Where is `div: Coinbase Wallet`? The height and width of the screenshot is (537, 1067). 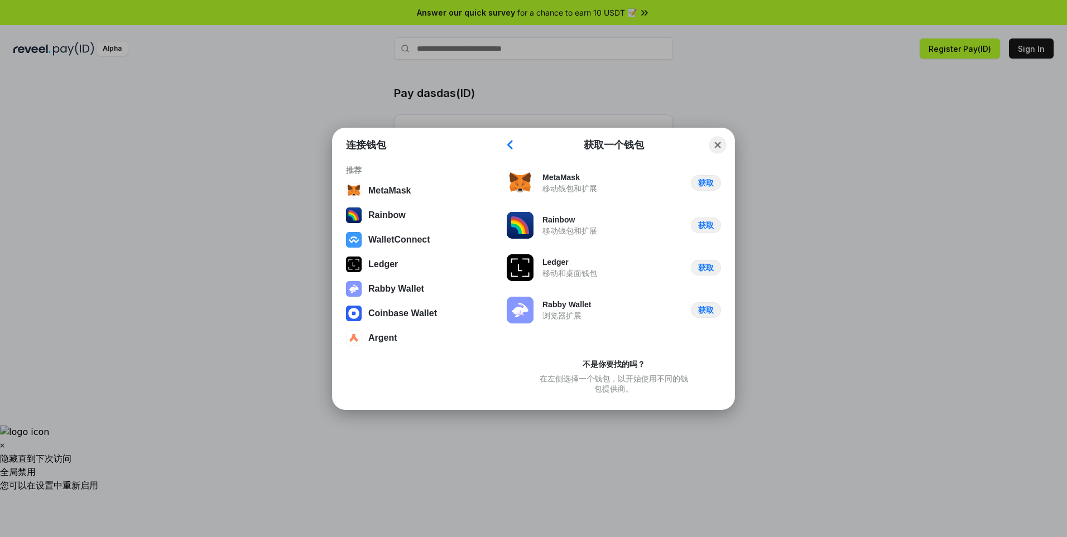
div: Coinbase Wallet is located at coordinates (402, 313).